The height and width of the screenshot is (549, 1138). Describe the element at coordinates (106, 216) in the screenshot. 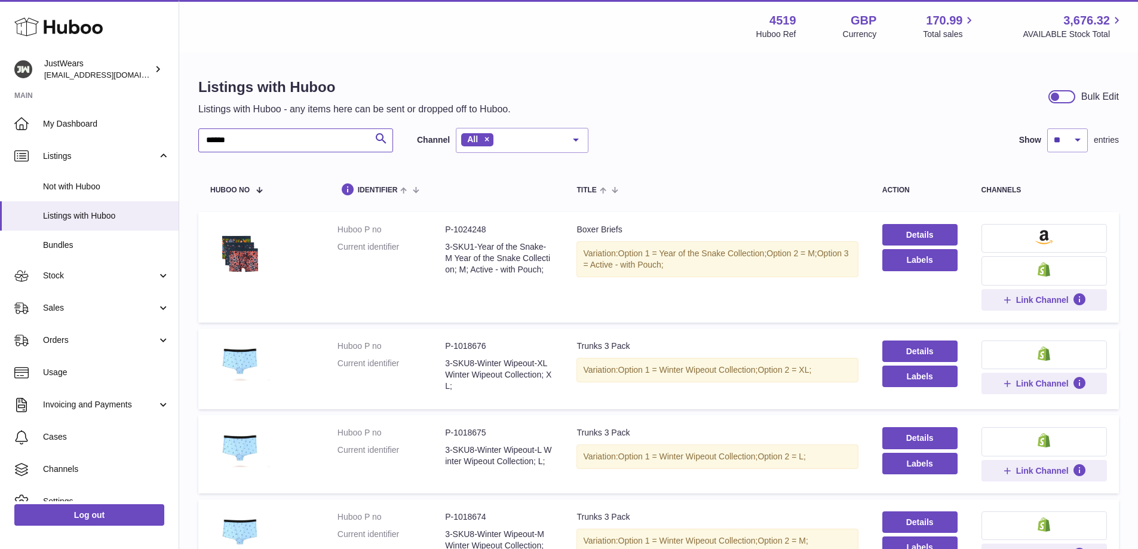

I see `span: Listings with Huboo` at that location.